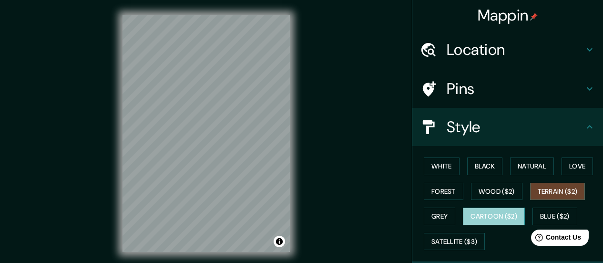 This screenshot has height=263, width=603. I want to click on button: Black, so click(485, 166).